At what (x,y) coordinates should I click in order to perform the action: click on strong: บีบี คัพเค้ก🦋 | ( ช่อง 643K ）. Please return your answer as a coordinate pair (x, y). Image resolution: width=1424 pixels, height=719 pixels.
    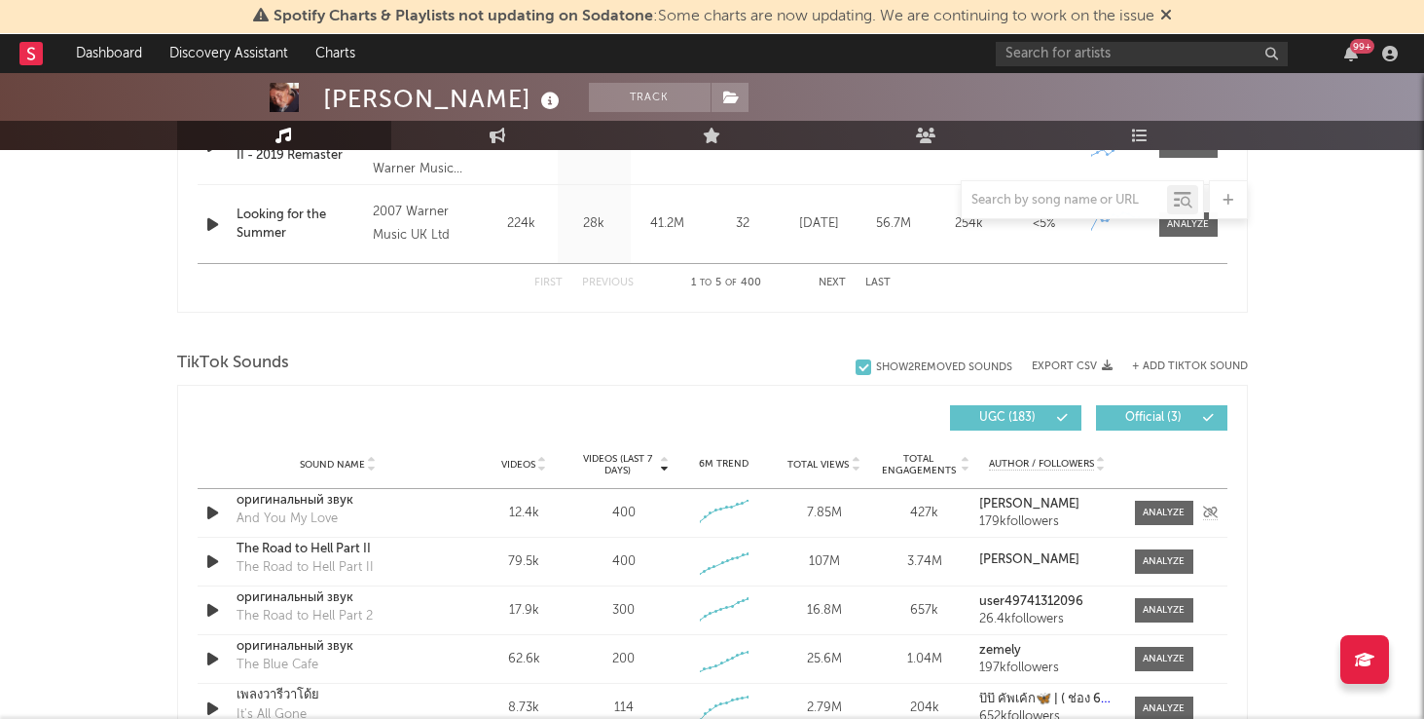
    Looking at the image, I should click on (1059, 698).